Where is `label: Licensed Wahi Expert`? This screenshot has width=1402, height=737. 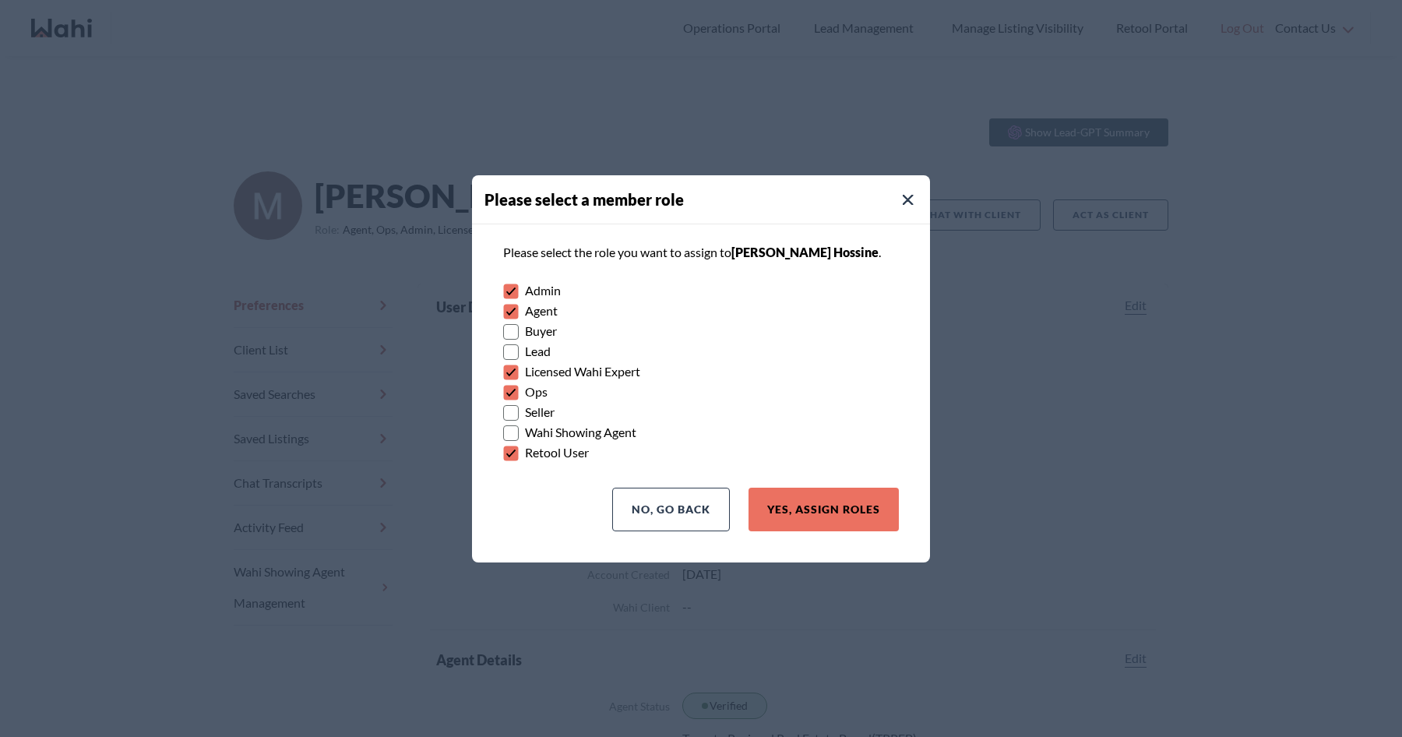
label: Licensed Wahi Expert is located at coordinates (701, 371).